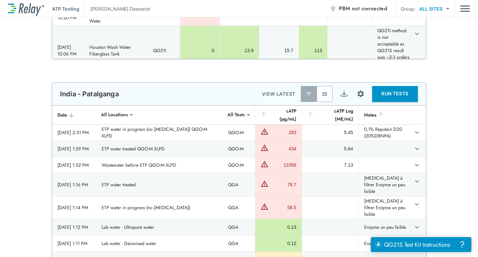 This screenshot has width=478, height=257. Describe the element at coordinates (74, 115) in the screenshot. I see `th: Date` at that location.